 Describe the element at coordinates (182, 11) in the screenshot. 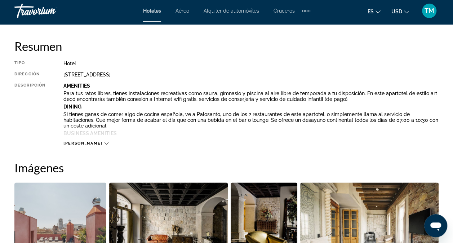

I see `span: Aéreo` at that location.